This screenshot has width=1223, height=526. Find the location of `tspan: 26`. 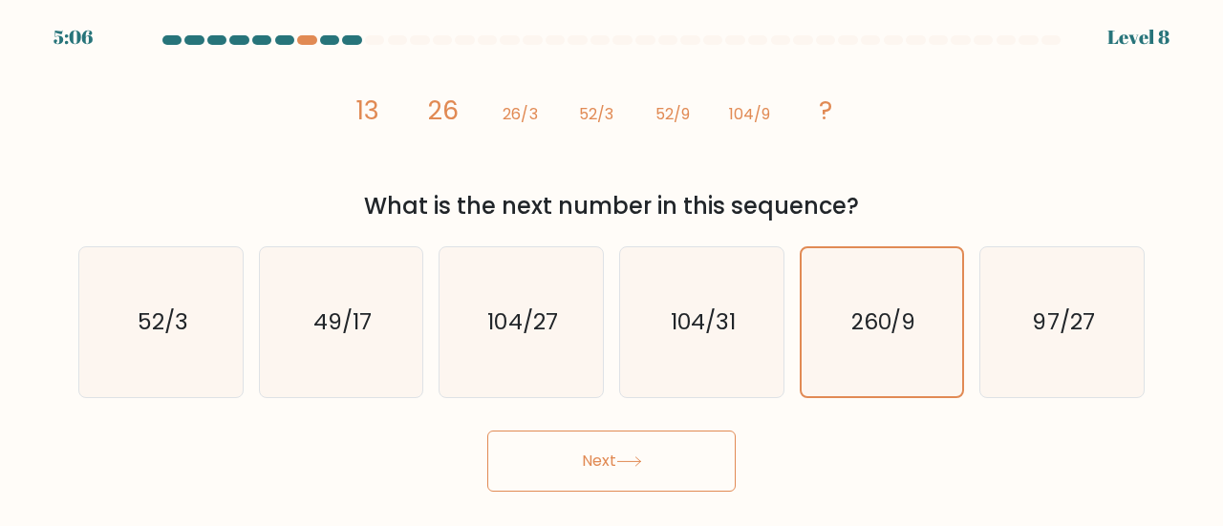

tspan: 26 is located at coordinates (444, 110).